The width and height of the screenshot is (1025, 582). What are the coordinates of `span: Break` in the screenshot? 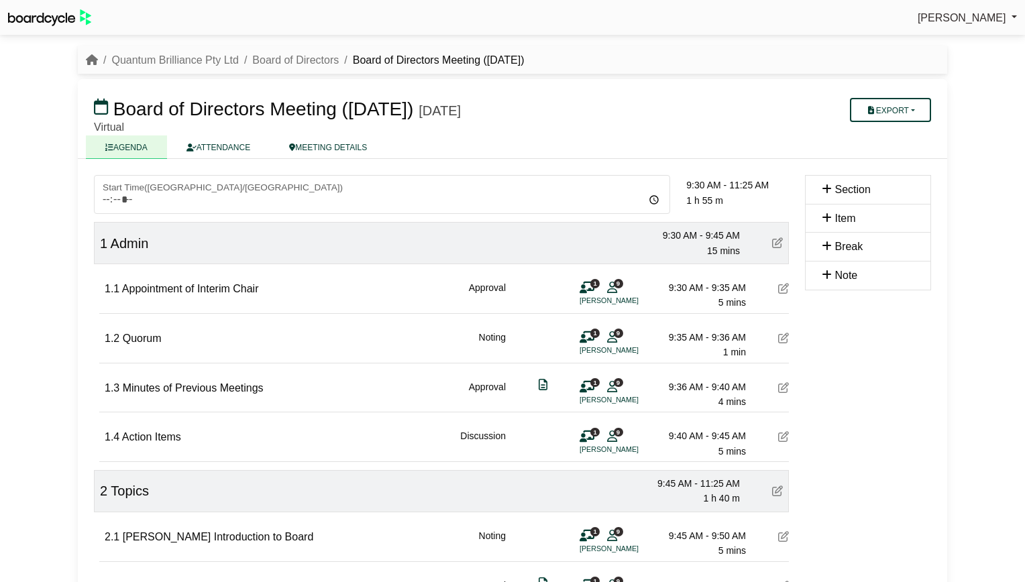 It's located at (849, 246).